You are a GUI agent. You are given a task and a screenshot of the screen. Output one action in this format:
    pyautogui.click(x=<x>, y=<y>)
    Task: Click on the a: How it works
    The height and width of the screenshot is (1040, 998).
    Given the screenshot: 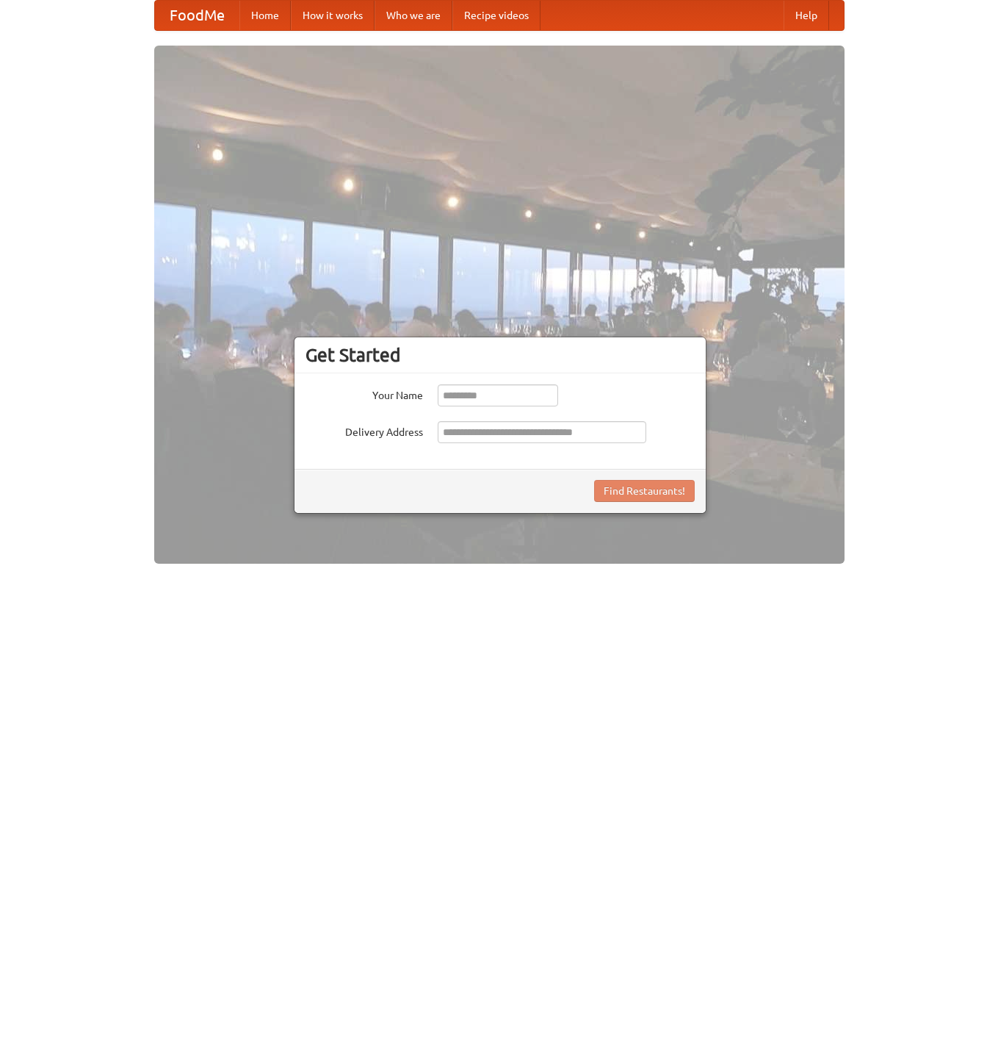 What is the action you would take?
    pyautogui.click(x=333, y=15)
    